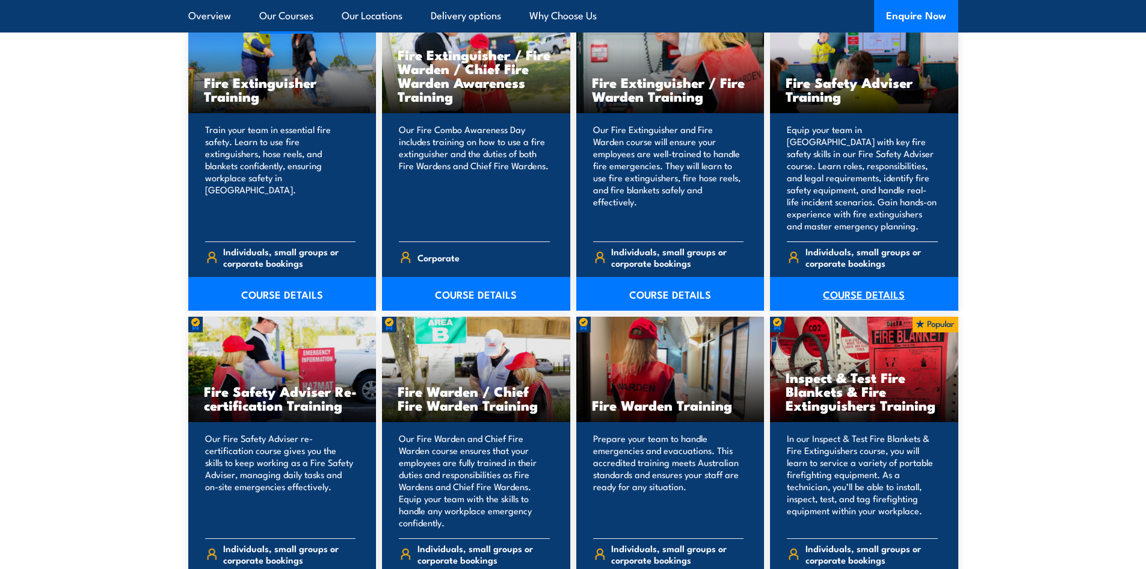 The height and width of the screenshot is (569, 1146). Describe the element at coordinates (669, 480) in the screenshot. I see `p: Prepare your team to handle emergencies and evacuations. This accredited training meets Australia...` at that location.